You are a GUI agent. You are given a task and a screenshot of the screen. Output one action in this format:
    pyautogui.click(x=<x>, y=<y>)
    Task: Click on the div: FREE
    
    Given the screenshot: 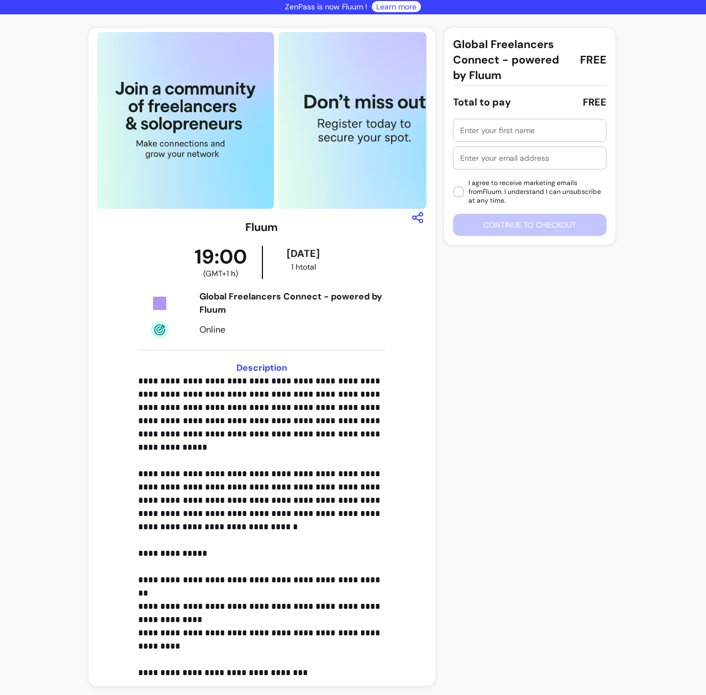 What is the action you would take?
    pyautogui.click(x=595, y=102)
    